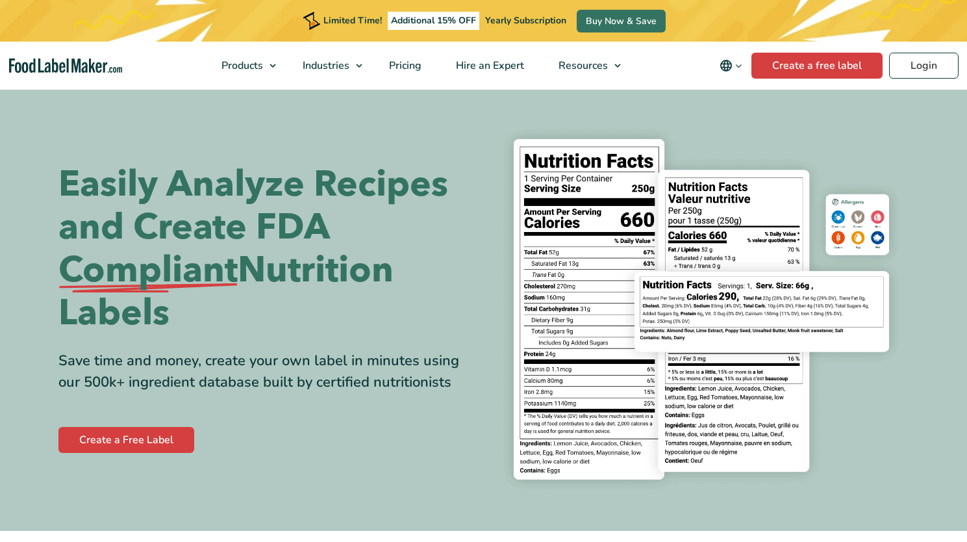 Image resolution: width=967 pixels, height=542 pixels. Describe the element at coordinates (404, 66) in the screenshot. I see `span: Pricing` at that location.